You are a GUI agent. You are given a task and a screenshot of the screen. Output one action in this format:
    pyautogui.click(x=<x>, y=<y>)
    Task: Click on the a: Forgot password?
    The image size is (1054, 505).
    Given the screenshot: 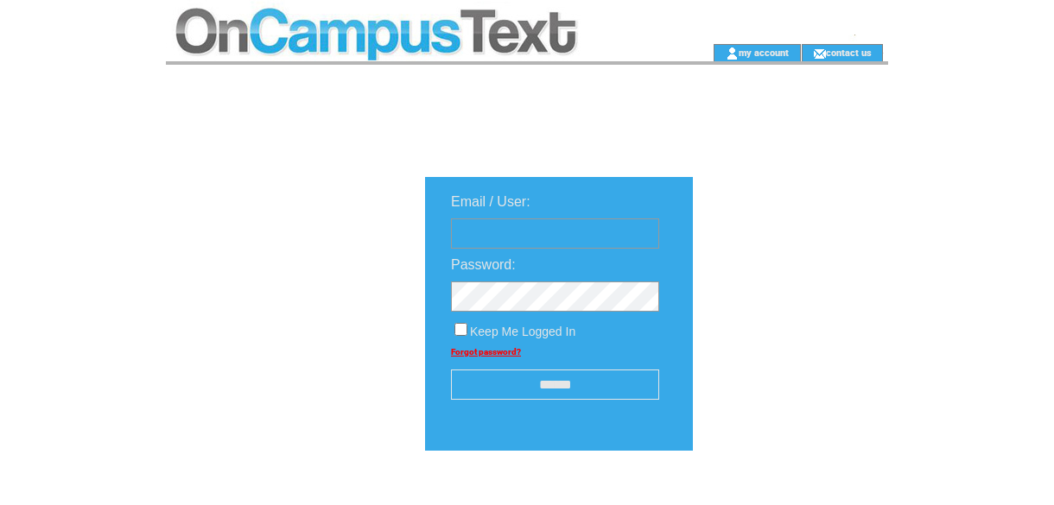 What is the action you would take?
    pyautogui.click(x=486, y=352)
    